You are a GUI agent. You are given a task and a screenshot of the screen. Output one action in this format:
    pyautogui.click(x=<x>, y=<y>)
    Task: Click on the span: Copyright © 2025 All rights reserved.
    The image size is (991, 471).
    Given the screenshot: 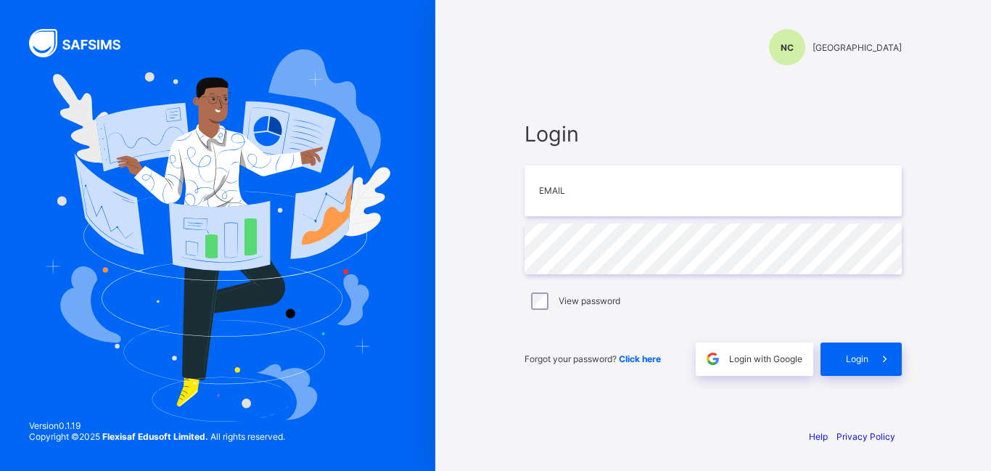 What is the action you would take?
    pyautogui.click(x=157, y=436)
    